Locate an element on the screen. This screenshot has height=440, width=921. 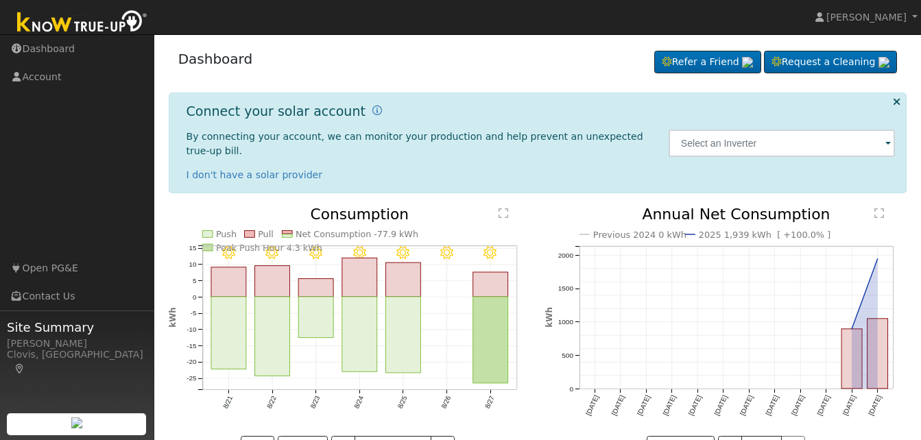
a: Dashboard is located at coordinates (215, 59).